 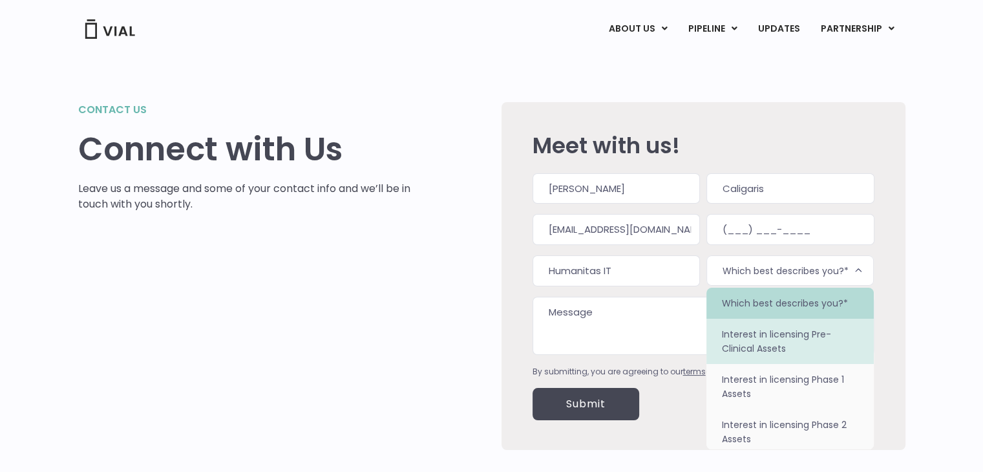 I want to click on h1: Connect with Us, so click(x=244, y=149).